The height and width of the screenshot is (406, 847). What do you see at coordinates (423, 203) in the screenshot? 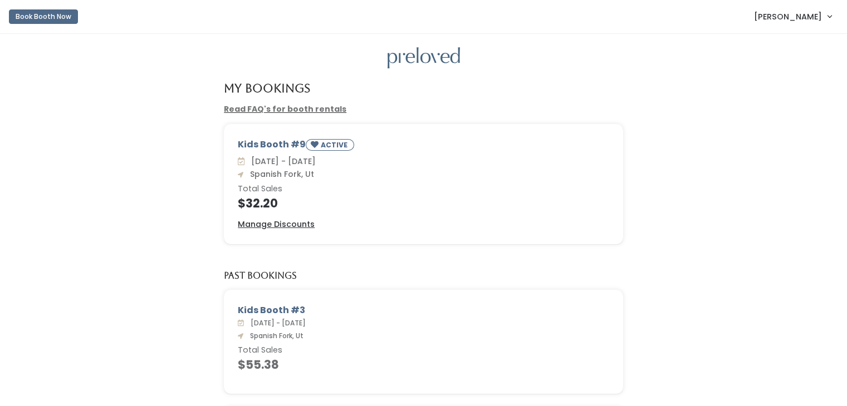
I see `h4: $32.20` at bounding box center [423, 203].